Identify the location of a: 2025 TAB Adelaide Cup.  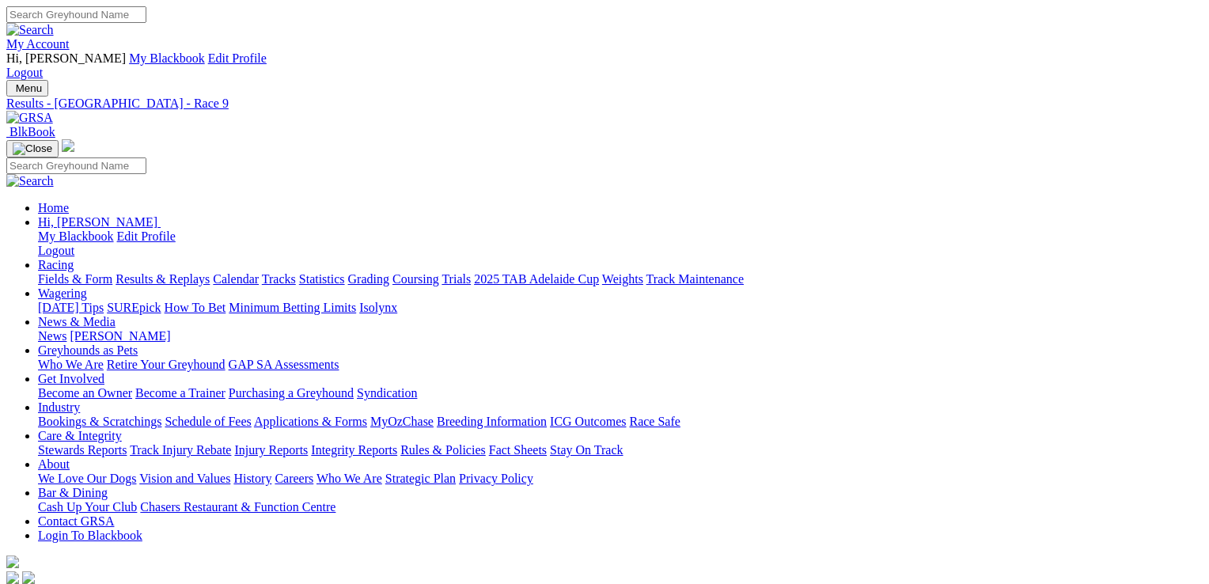
(536, 279).